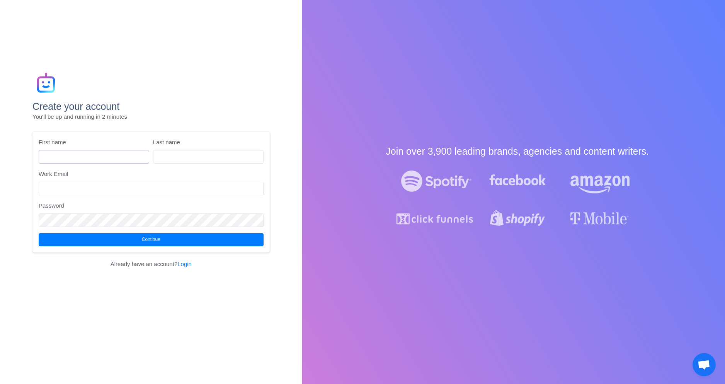 The image size is (725, 384). Describe the element at coordinates (151, 264) in the screenshot. I see `p: Already have an account?` at that location.